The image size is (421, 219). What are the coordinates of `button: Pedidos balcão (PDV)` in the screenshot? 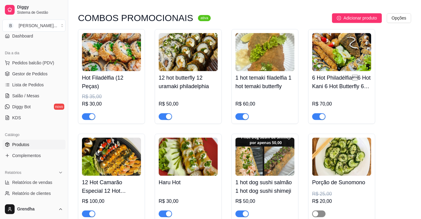 It's located at (34, 63).